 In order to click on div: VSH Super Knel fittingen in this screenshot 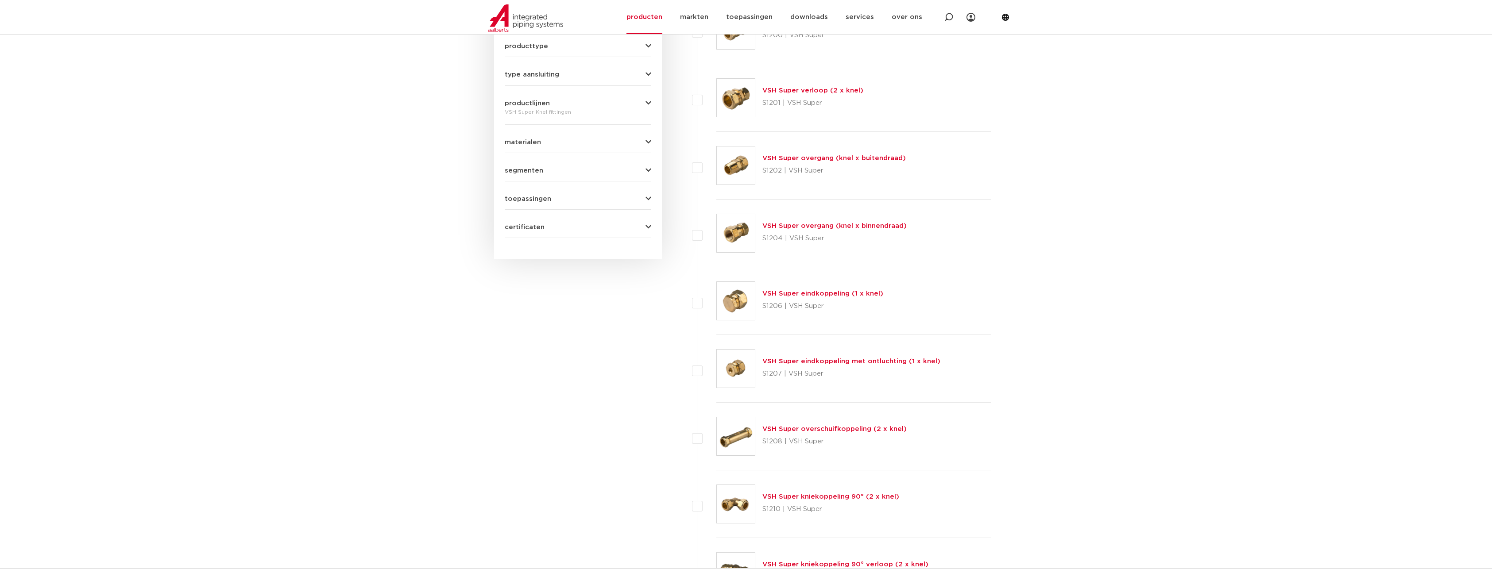, I will do `click(578, 112)`.